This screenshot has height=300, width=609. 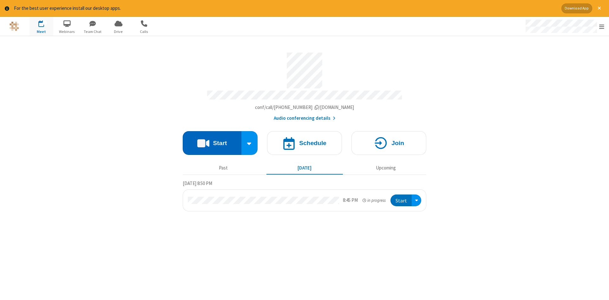 What do you see at coordinates (305, 143) in the screenshot?
I see `button: Schedule` at bounding box center [305, 143].